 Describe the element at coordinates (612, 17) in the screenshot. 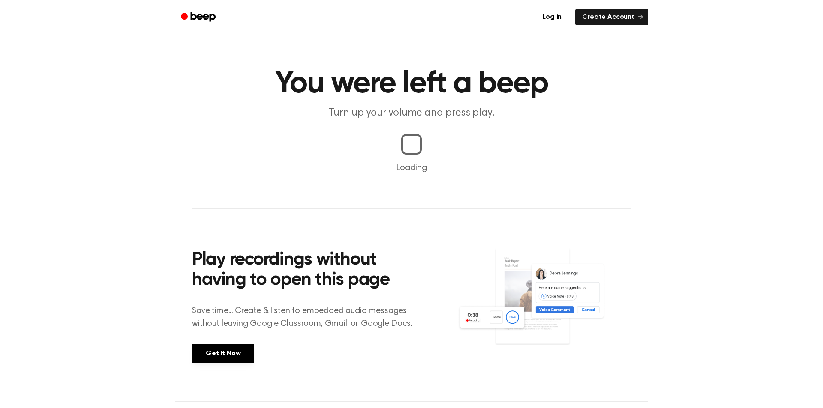

I see `a: Create Account` at that location.